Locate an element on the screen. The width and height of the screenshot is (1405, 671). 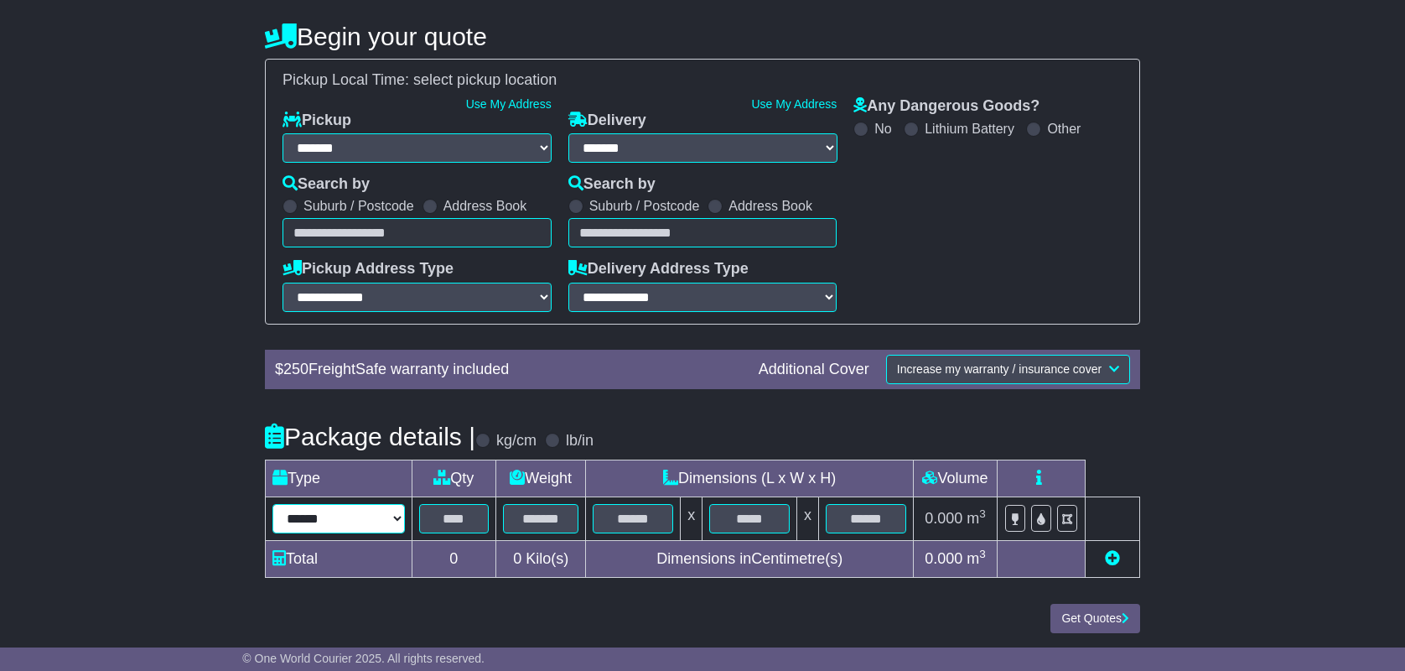
div: Additional Cover is located at coordinates (814, 370).